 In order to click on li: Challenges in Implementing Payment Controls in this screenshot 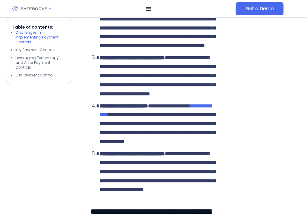, I will do `click(41, 37)`.